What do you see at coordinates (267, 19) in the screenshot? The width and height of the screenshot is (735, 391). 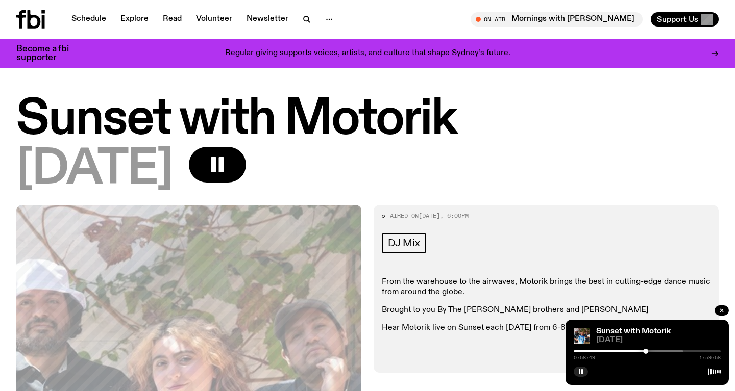 I see `a: Newsletter` at bounding box center [267, 19].